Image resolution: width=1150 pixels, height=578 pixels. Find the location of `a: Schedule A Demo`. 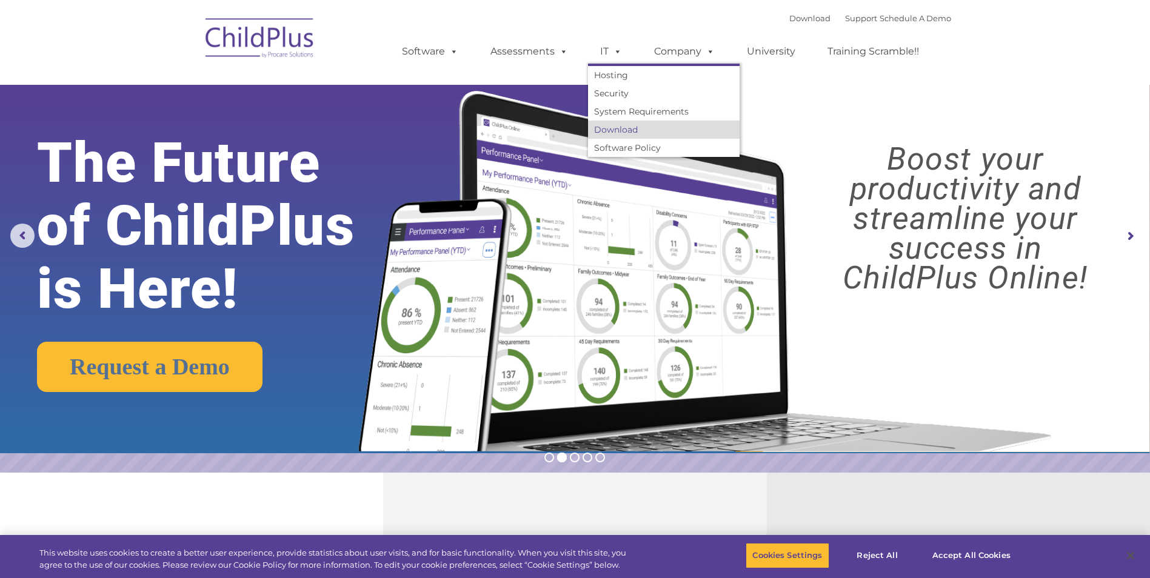

a: Schedule A Demo is located at coordinates (915, 18).